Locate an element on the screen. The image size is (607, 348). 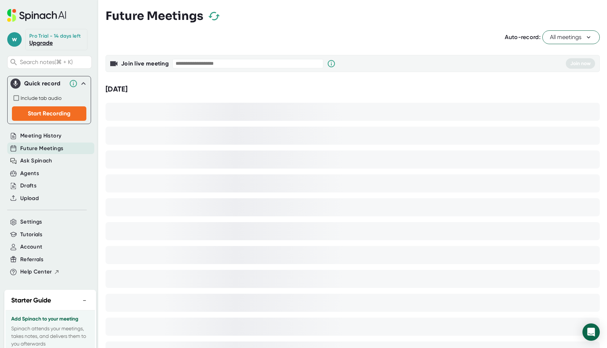
p: Spinach attends your meetings, takes notes, and delivers them to you afterwards is located at coordinates (50, 336).